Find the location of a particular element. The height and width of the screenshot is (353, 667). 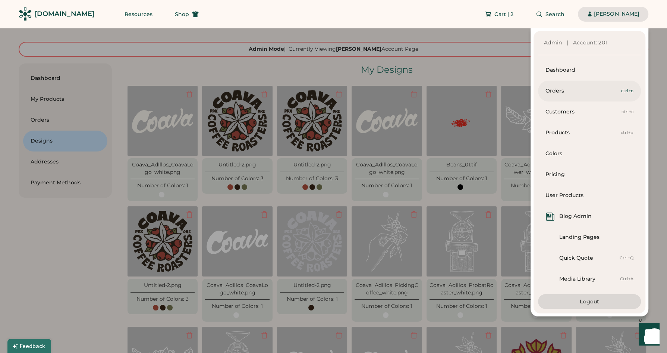

div: Landing Pages is located at coordinates (579, 237).